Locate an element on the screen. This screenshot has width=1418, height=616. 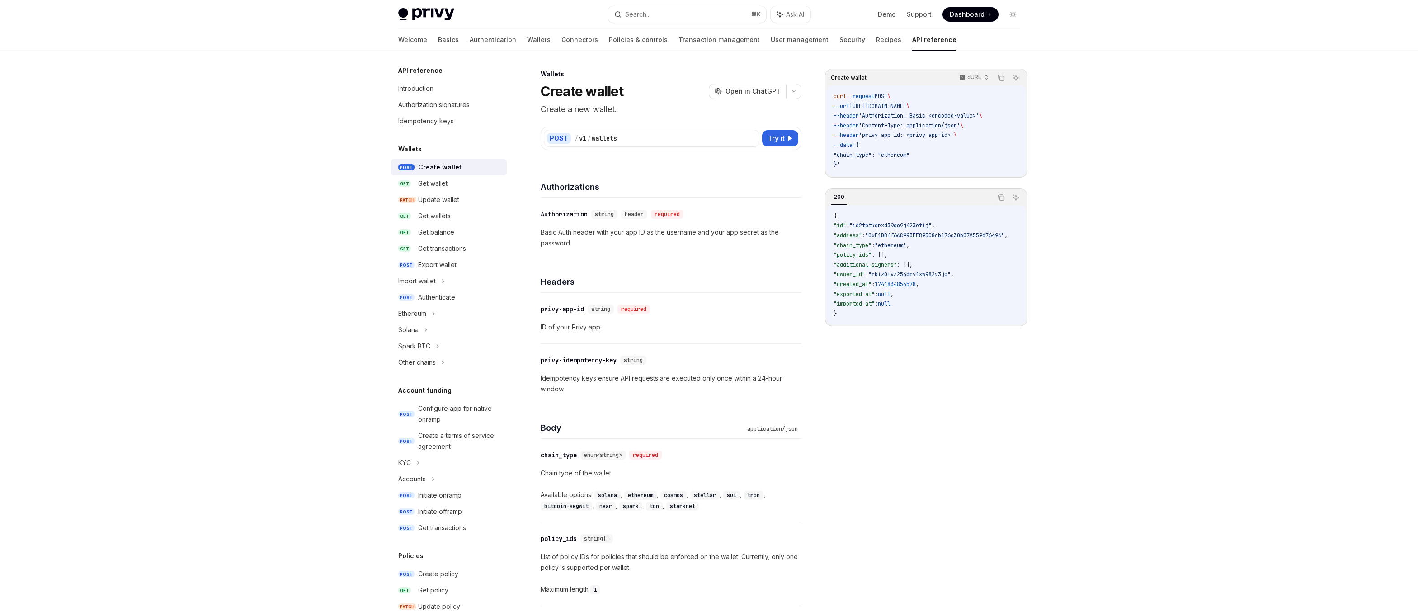
div: Wallets is located at coordinates (671, 74).